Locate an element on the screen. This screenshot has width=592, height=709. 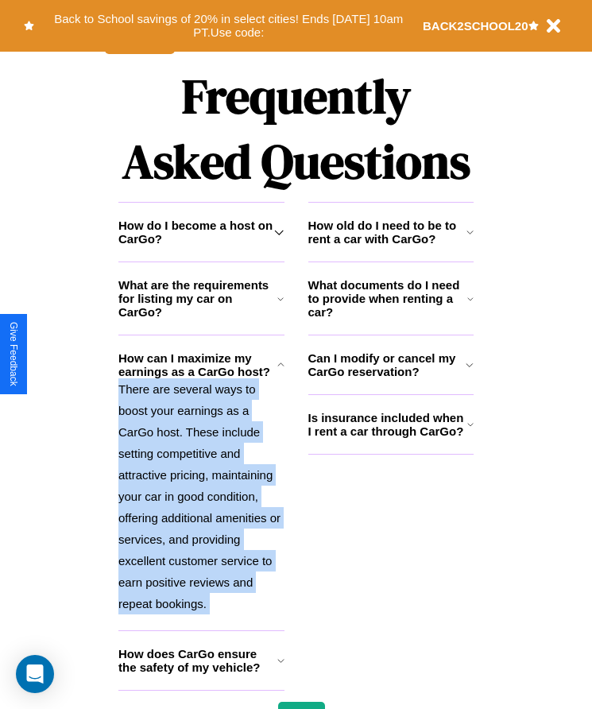
h3: How do I become a host on CarGo? is located at coordinates (196, 232).